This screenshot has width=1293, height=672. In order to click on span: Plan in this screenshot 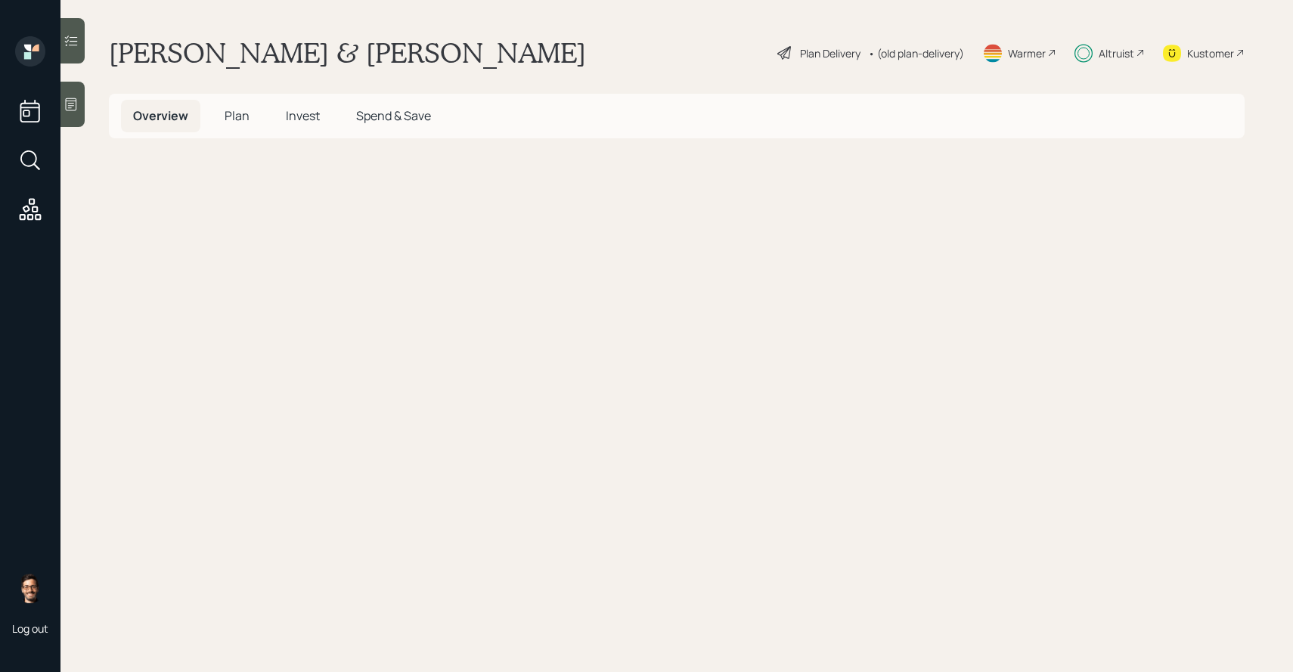, I will do `click(237, 116)`.